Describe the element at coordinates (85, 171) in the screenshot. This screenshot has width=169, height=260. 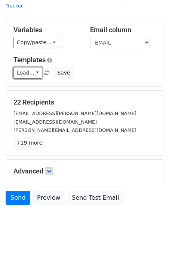
I see `h5: Advanced` at that location.